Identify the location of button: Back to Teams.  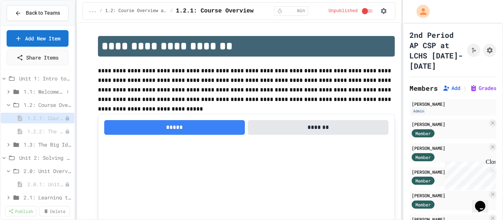
(38, 13).